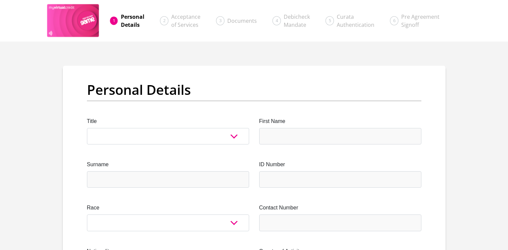 Image resolution: width=508 pixels, height=250 pixels. Describe the element at coordinates (340, 223) in the screenshot. I see `input: Contact Number` at that location.